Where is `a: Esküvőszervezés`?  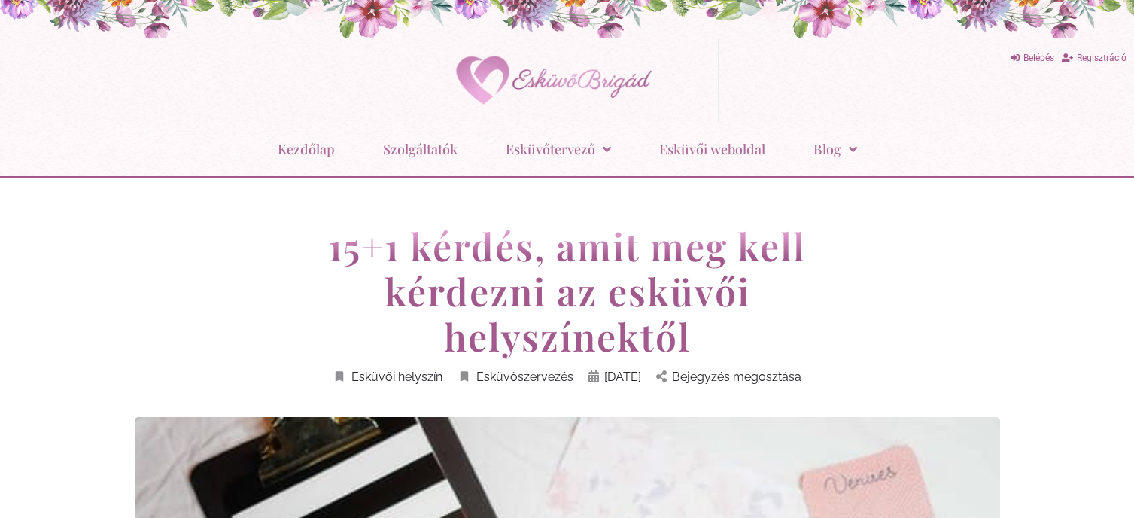
a: Esküvőszervezés is located at coordinates (516, 376).